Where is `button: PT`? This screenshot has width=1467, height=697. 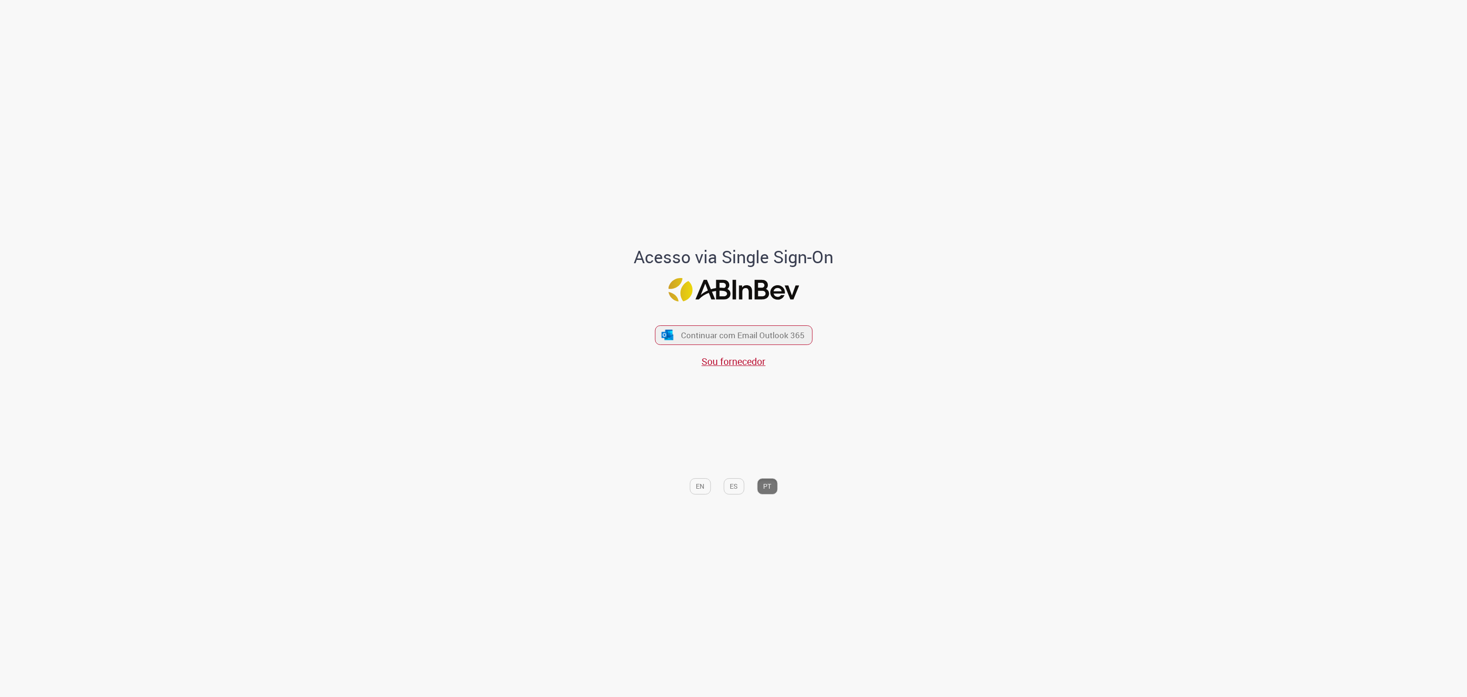
button: PT is located at coordinates (767, 486).